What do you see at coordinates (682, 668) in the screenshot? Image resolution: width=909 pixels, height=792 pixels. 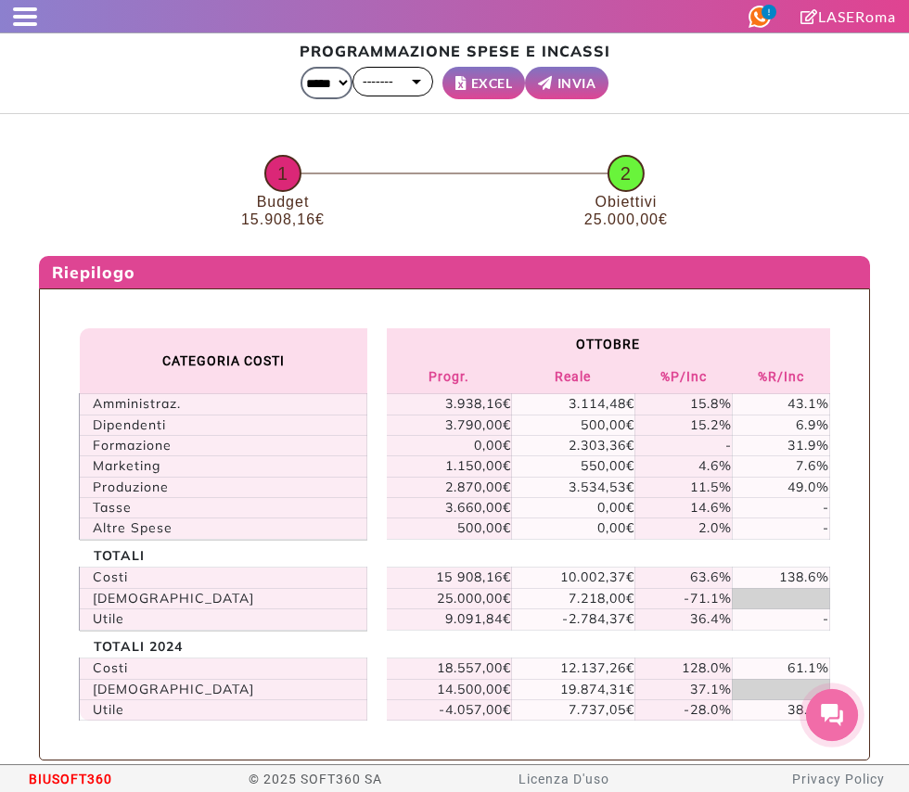 I see `td: 128.0%` at bounding box center [682, 668].